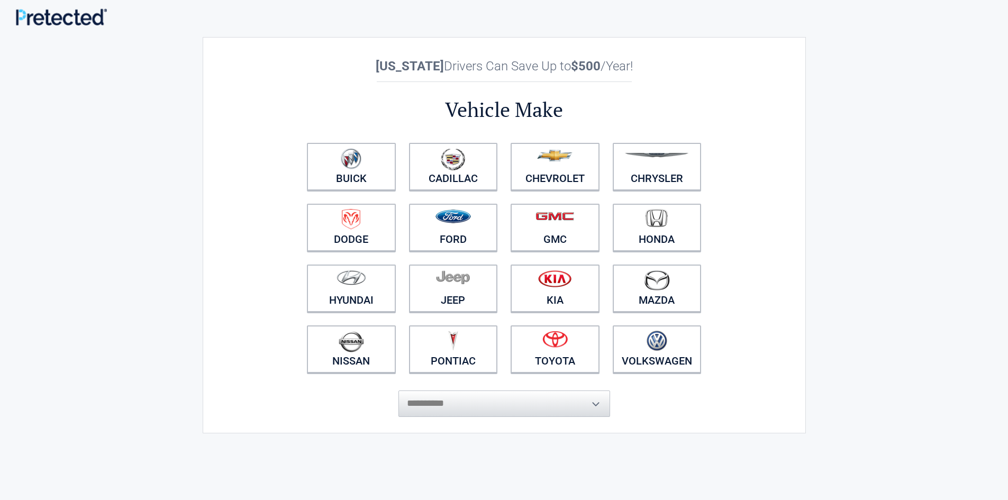 The height and width of the screenshot is (500, 1008). Describe the element at coordinates (657, 349) in the screenshot. I see `a: Volkswagen` at that location.